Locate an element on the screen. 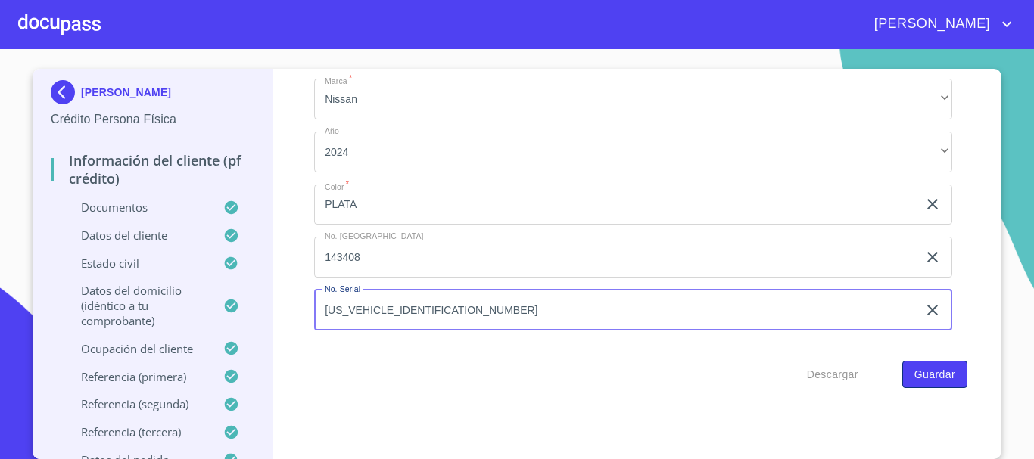 This screenshot has width=1034, height=459. p: Estado Civil is located at coordinates (137, 263).